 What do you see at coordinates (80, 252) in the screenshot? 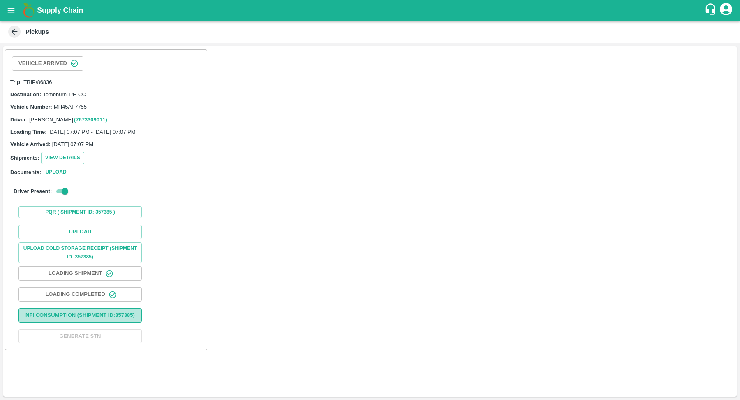
I see `button: Upload Cold Storage Receipt (SHIPMENT ID: 357385)` at bounding box center [80, 252].